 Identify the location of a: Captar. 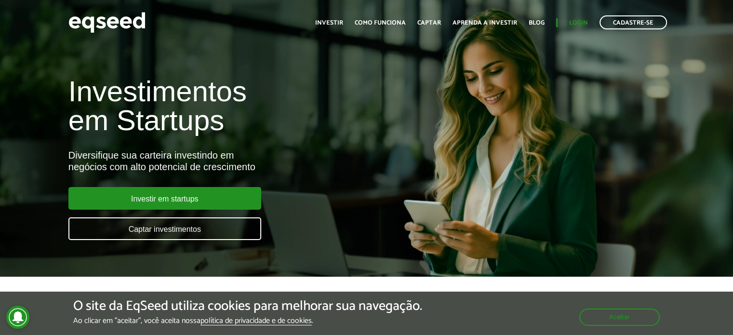
(429, 23).